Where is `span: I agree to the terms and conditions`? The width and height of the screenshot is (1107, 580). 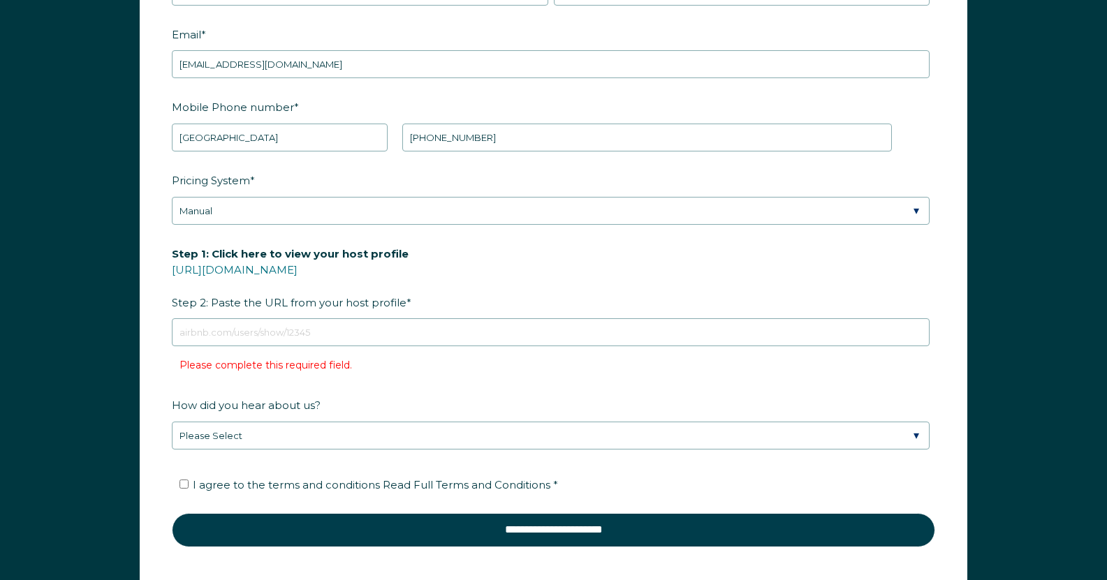
span: I agree to the terms and conditions is located at coordinates (375, 485).